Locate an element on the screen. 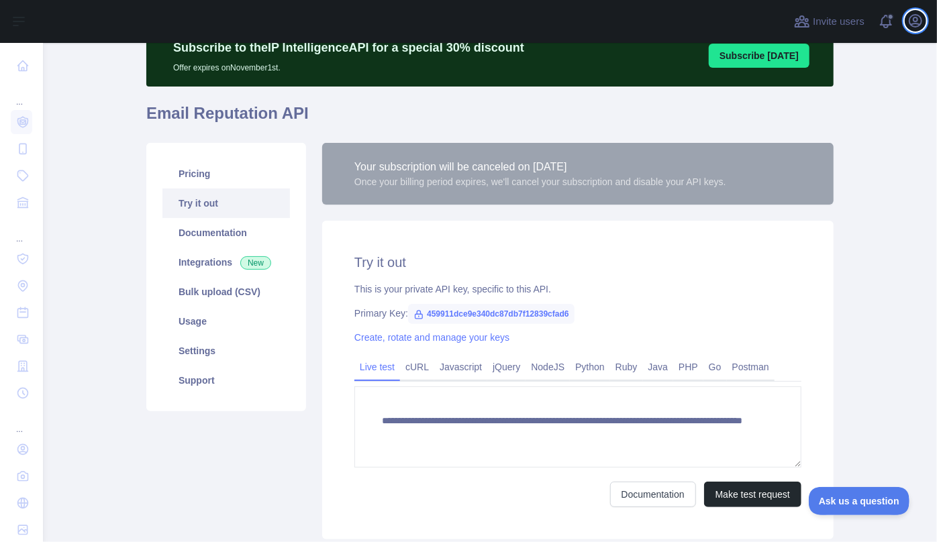 The height and width of the screenshot is (542, 937). a: NodeJS is located at coordinates (548, 367).